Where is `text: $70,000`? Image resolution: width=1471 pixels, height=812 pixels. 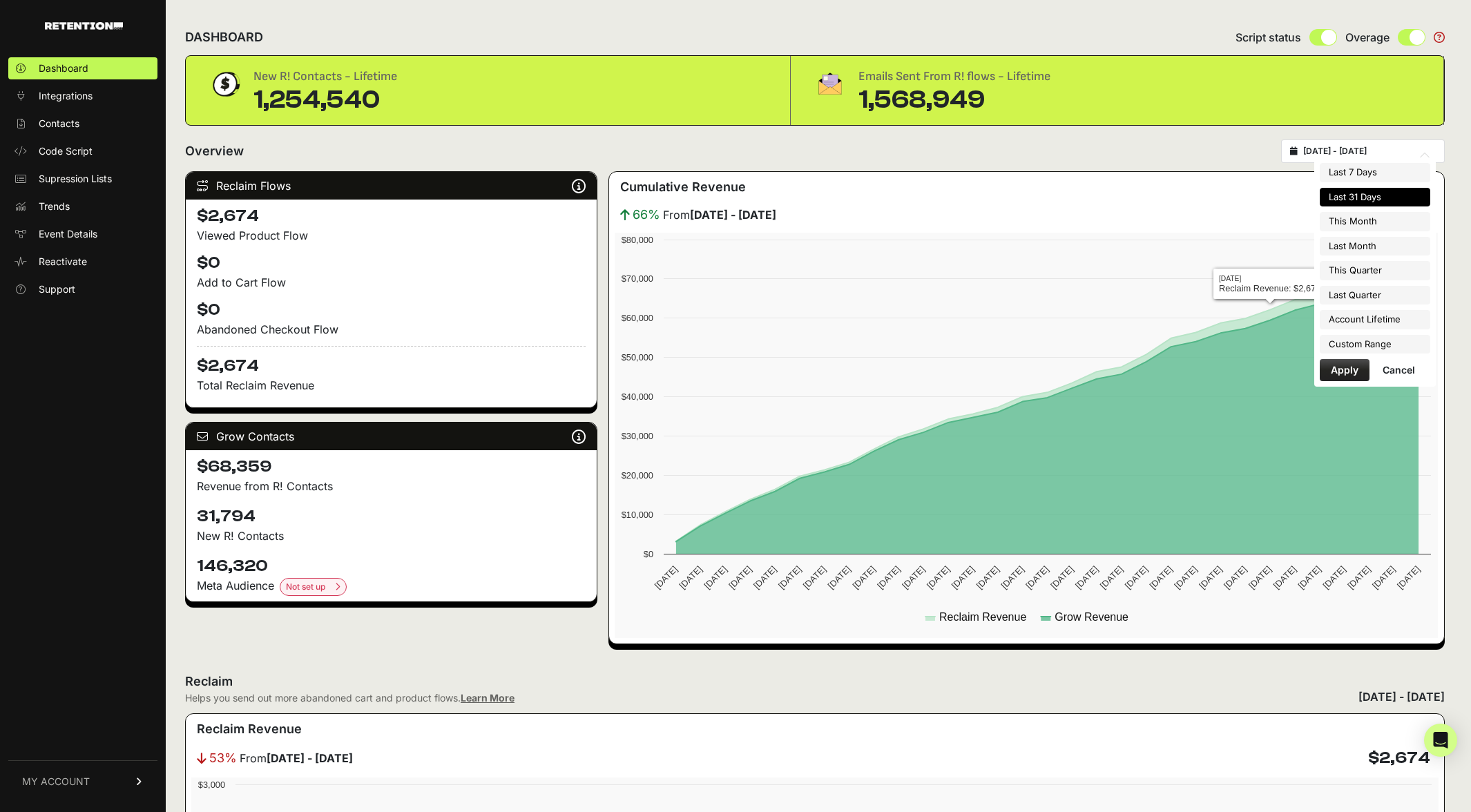
text: $70,000 is located at coordinates (637, 278).